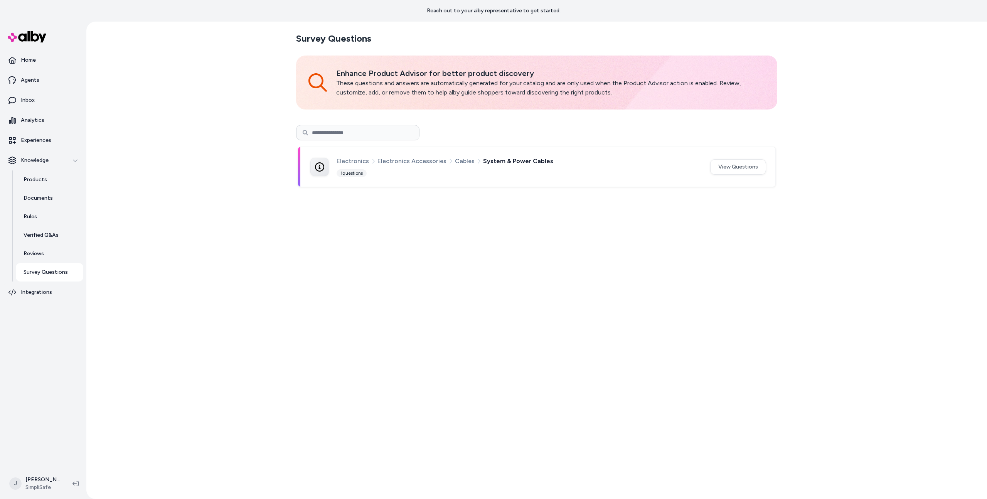  I want to click on p: Documents, so click(38, 198).